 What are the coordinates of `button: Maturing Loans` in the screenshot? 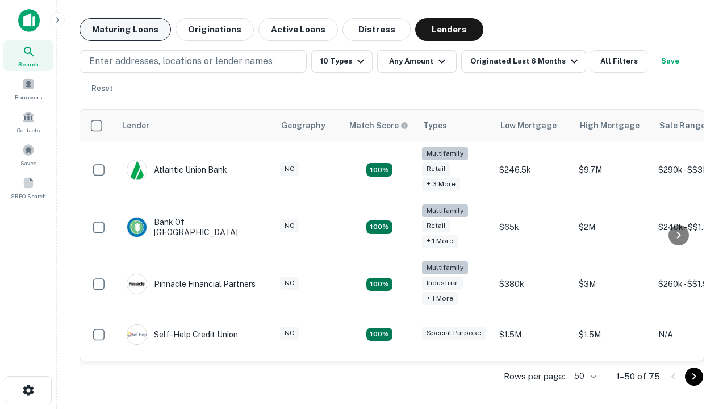 It's located at (125, 30).